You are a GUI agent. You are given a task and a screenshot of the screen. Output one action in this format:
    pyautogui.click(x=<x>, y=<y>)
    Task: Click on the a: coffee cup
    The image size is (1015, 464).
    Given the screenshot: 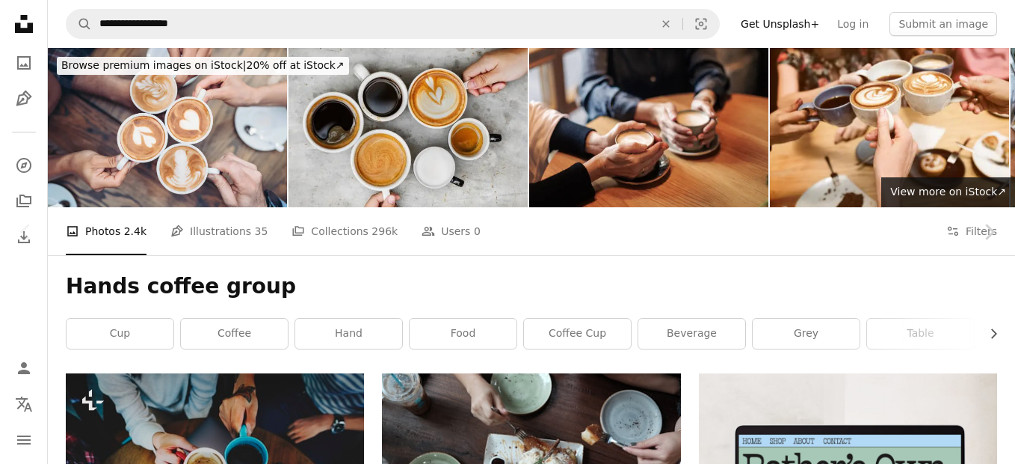 What is the action you would take?
    pyautogui.click(x=577, y=333)
    